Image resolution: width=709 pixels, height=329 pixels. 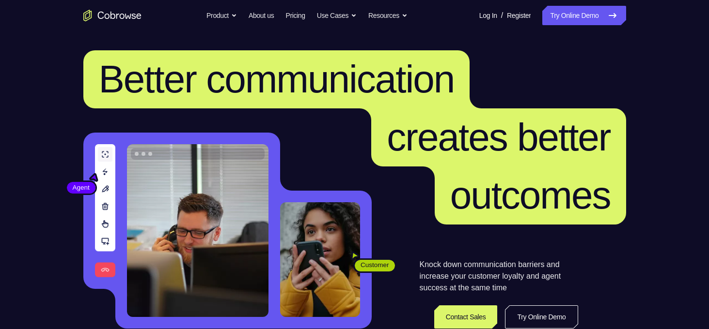 I want to click on a: About us, so click(x=261, y=15).